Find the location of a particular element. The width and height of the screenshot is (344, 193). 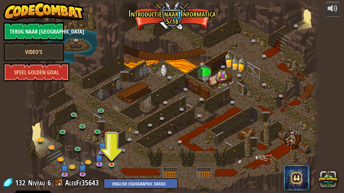

span: 132 is located at coordinates (21, 183).